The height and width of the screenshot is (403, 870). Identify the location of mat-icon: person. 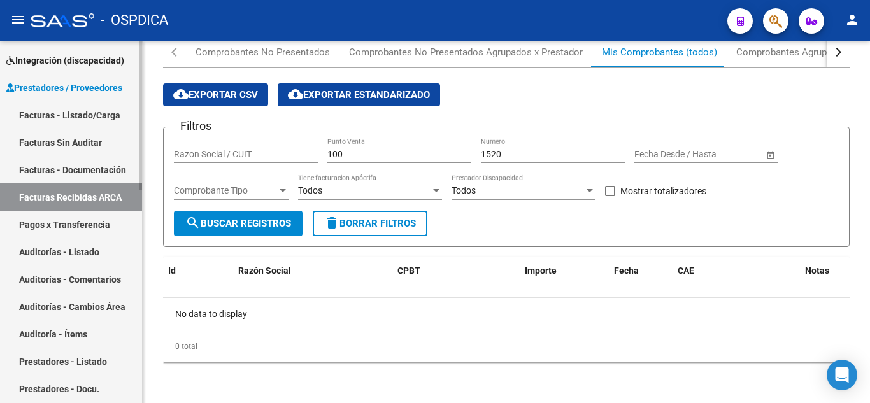
(852, 20).